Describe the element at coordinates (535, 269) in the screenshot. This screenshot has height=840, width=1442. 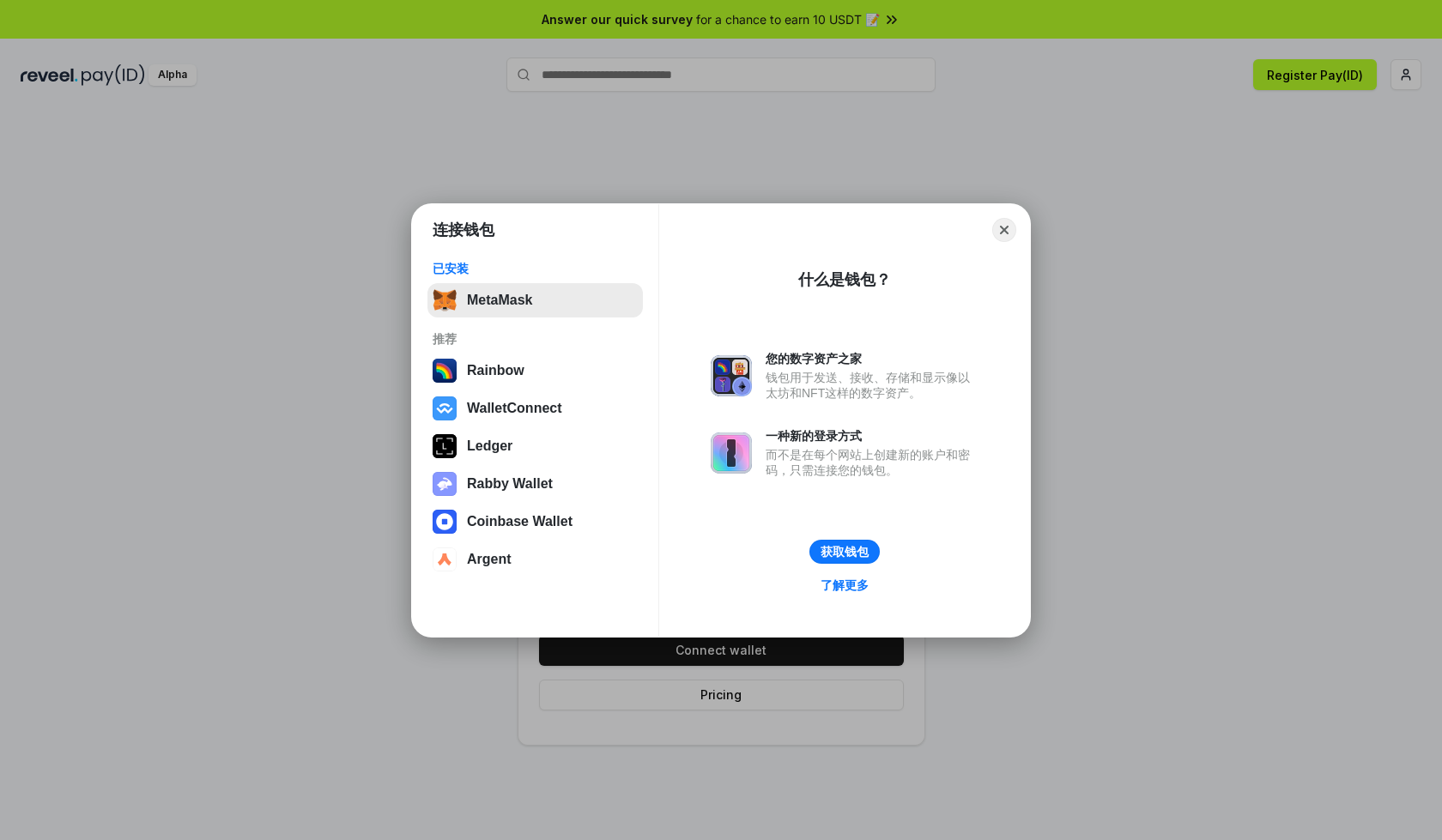
I see `div: 已安装` at that location.